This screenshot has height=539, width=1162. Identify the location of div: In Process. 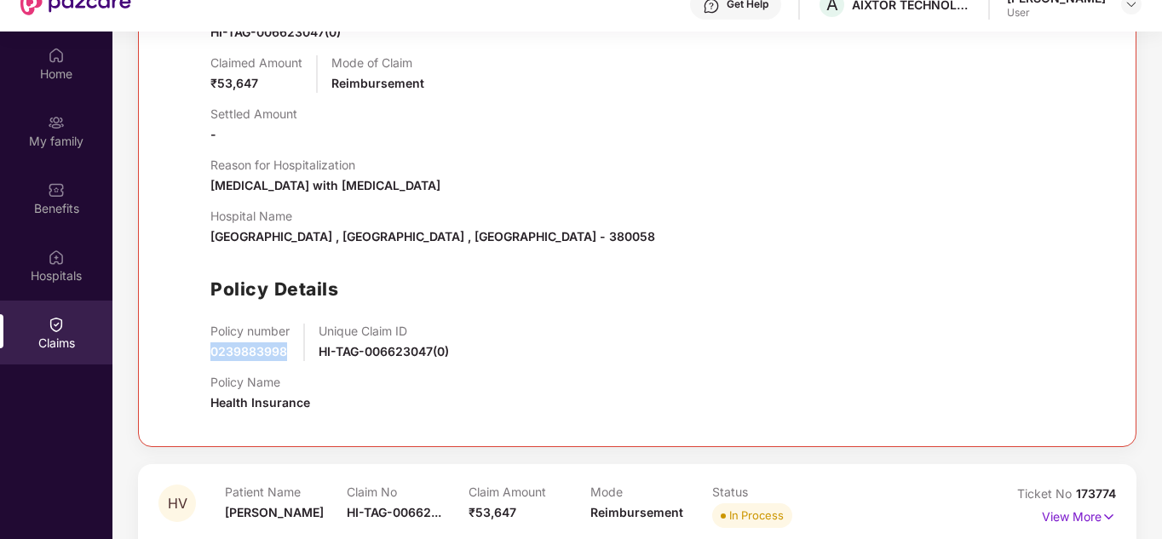
(757, 516).